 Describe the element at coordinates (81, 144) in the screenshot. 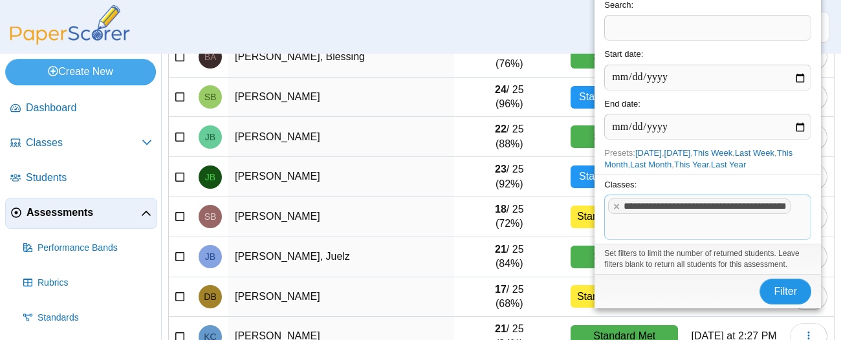

I see `a: Classes` at that location.